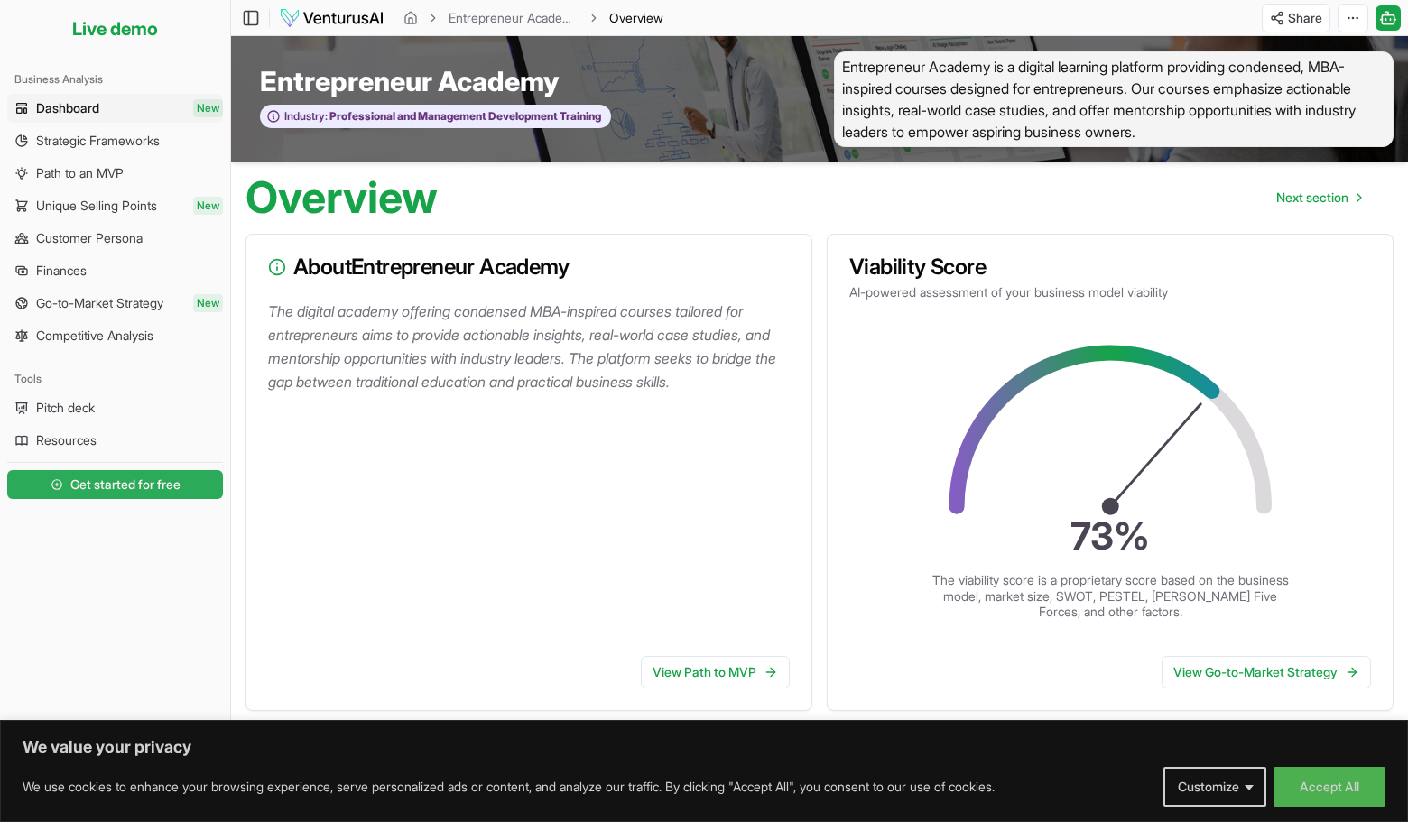 This screenshot has height=822, width=1408. I want to click on nav: breadcrumb, so click(533, 18).